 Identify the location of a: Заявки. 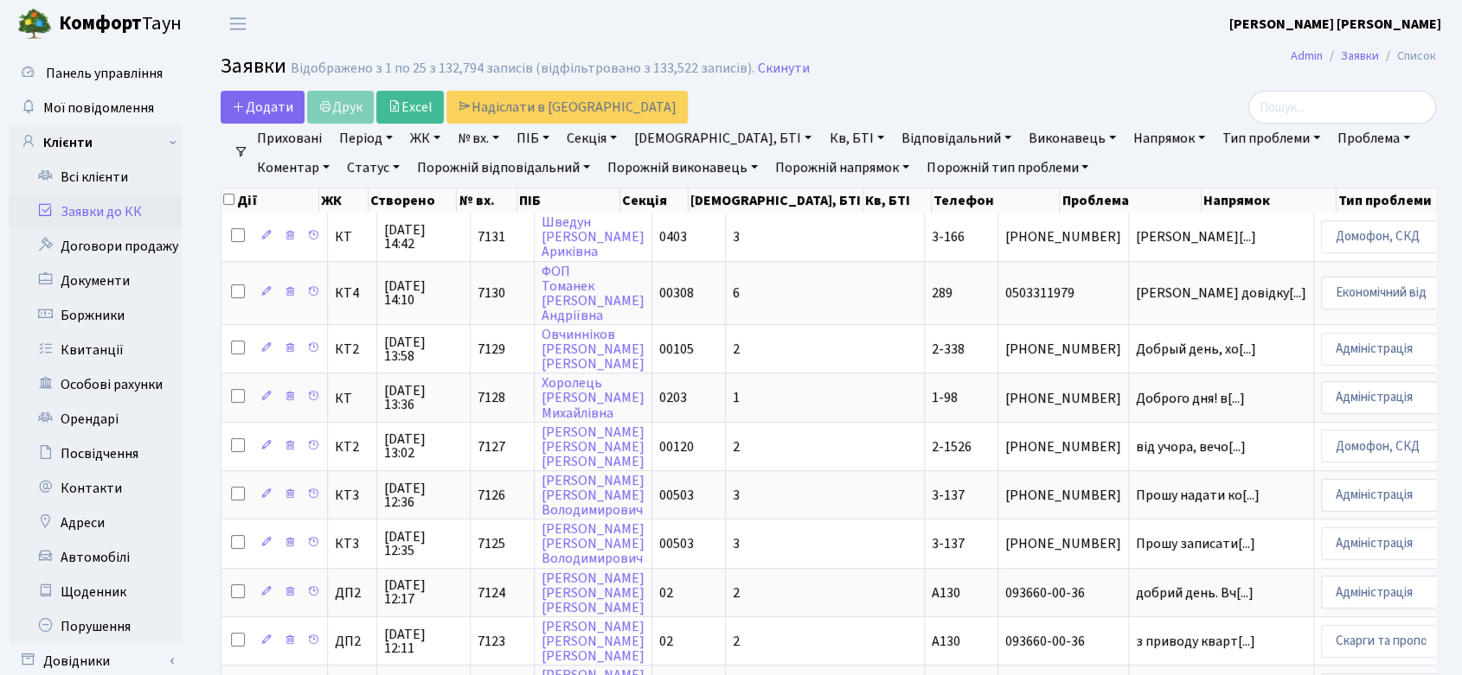
(1359, 55).